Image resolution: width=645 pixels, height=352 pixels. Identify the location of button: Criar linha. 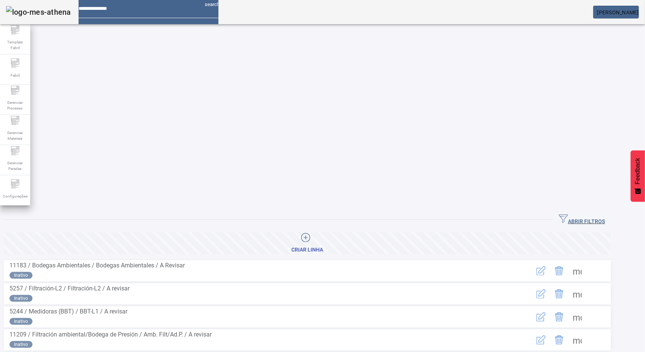
(307, 244).